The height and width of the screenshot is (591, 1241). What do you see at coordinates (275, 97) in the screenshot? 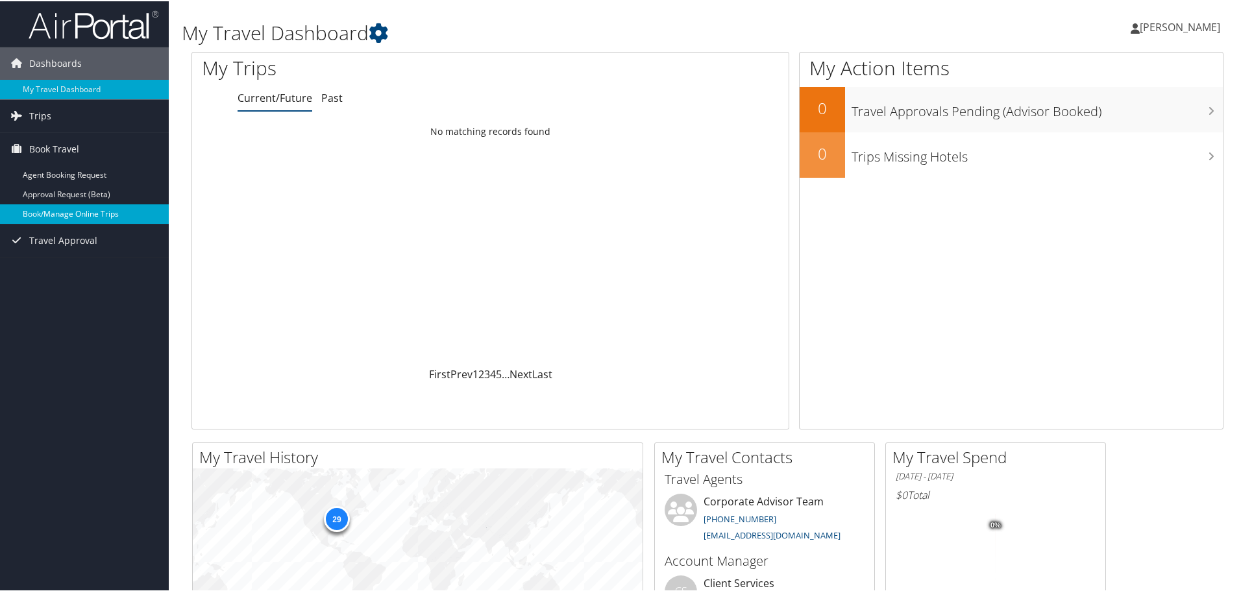
I see `a: Current/Future` at bounding box center [275, 97].